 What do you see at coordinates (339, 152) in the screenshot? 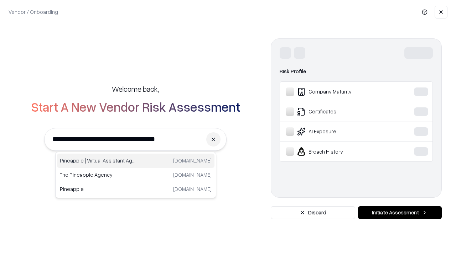
I see `div: Breach History` at bounding box center [339, 152].